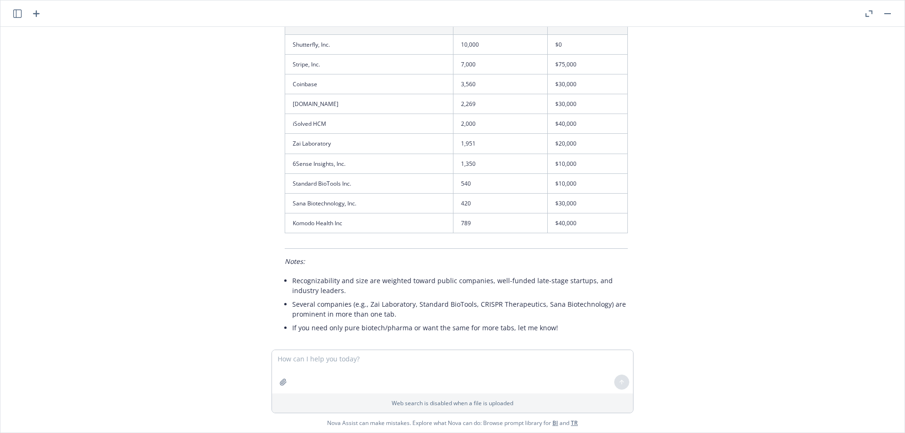 The width and height of the screenshot is (905, 433). I want to click on p: Web search is disabled when a file is uploaded, so click(453, 403).